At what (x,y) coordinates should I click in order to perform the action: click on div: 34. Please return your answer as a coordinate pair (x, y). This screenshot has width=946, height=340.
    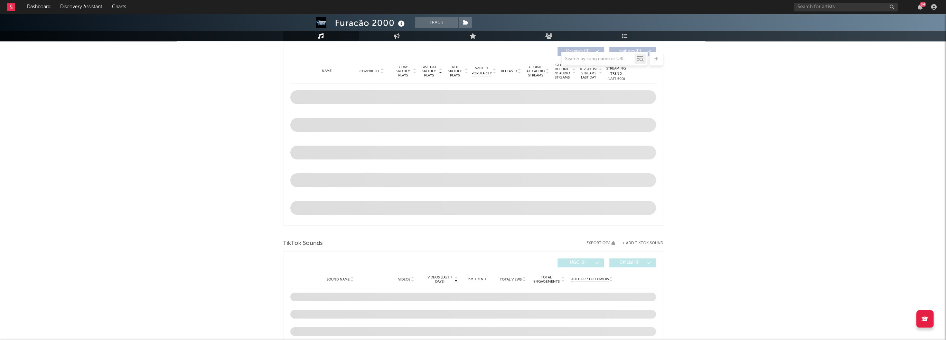
    Looking at the image, I should click on (923, 4).